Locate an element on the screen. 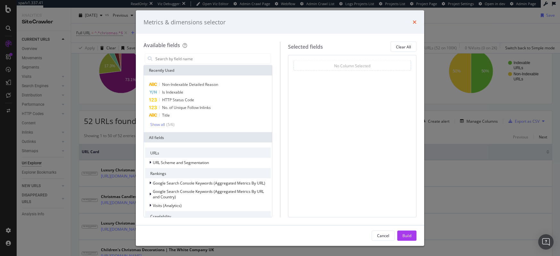  button: Clear All is located at coordinates (404, 47).